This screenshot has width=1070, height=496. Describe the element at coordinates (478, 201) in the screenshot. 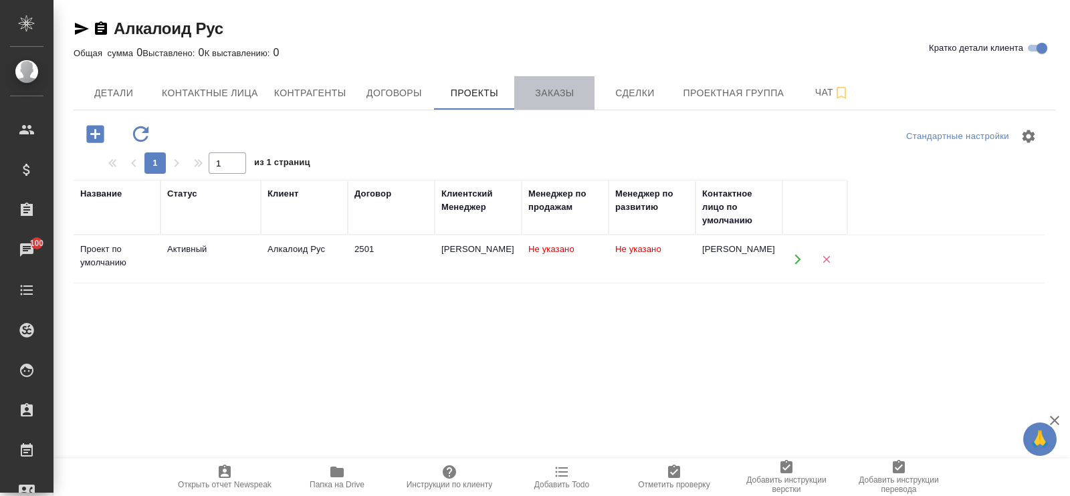

I see `div: Клиентский Менеджер` at that location.